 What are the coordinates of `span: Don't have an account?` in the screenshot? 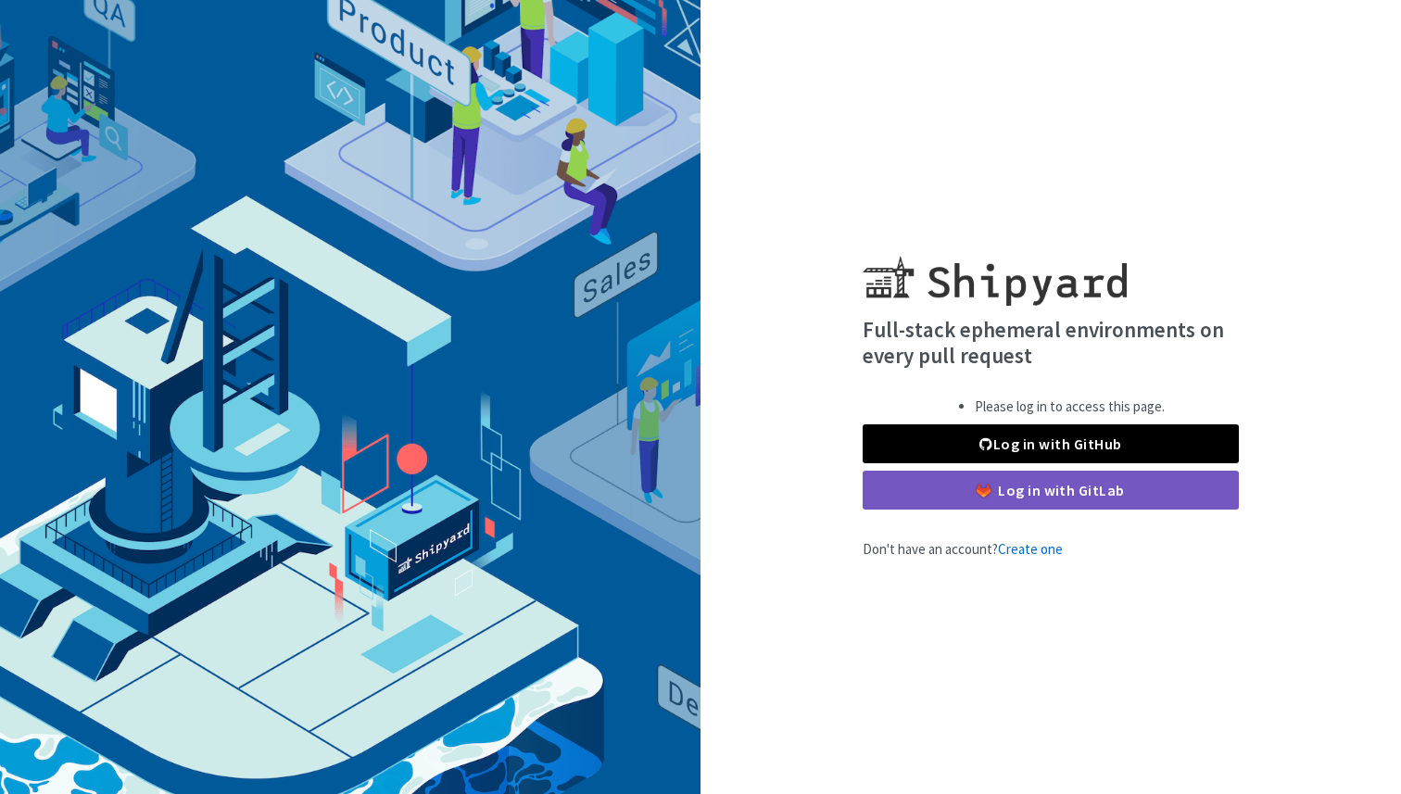 It's located at (963, 549).